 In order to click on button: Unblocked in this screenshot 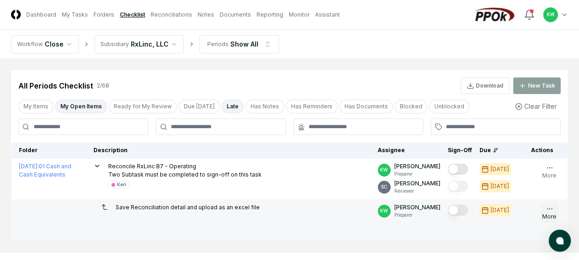, I will do `click(449, 106)`.